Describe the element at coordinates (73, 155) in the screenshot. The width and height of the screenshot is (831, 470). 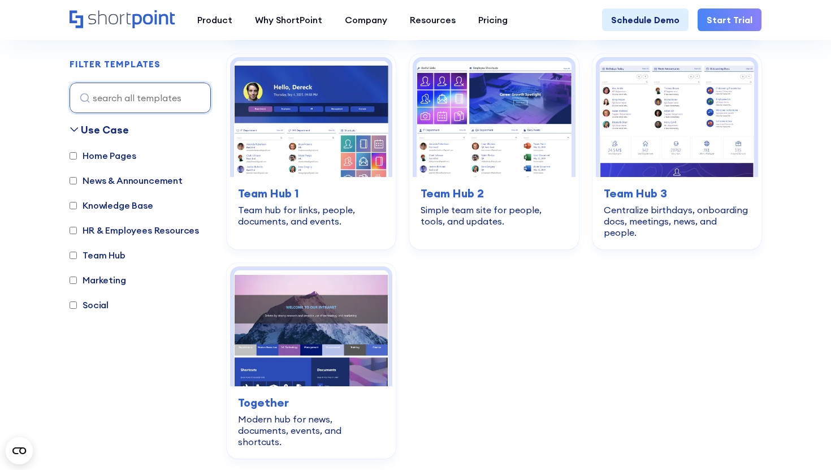
I see `input: Home Pages` at that location.